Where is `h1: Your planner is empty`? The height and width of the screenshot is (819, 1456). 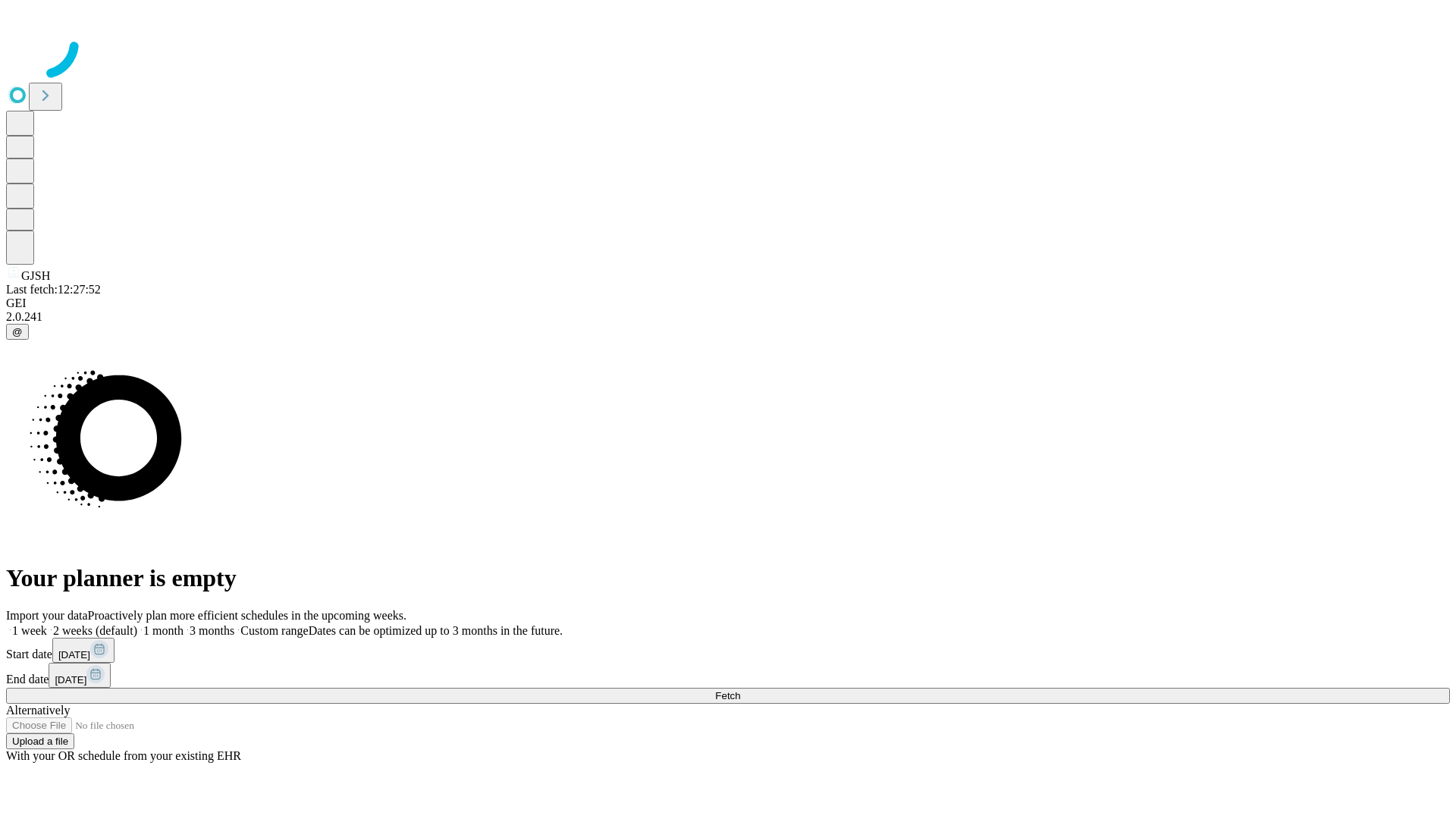
h1: Your planner is empty is located at coordinates (728, 577).